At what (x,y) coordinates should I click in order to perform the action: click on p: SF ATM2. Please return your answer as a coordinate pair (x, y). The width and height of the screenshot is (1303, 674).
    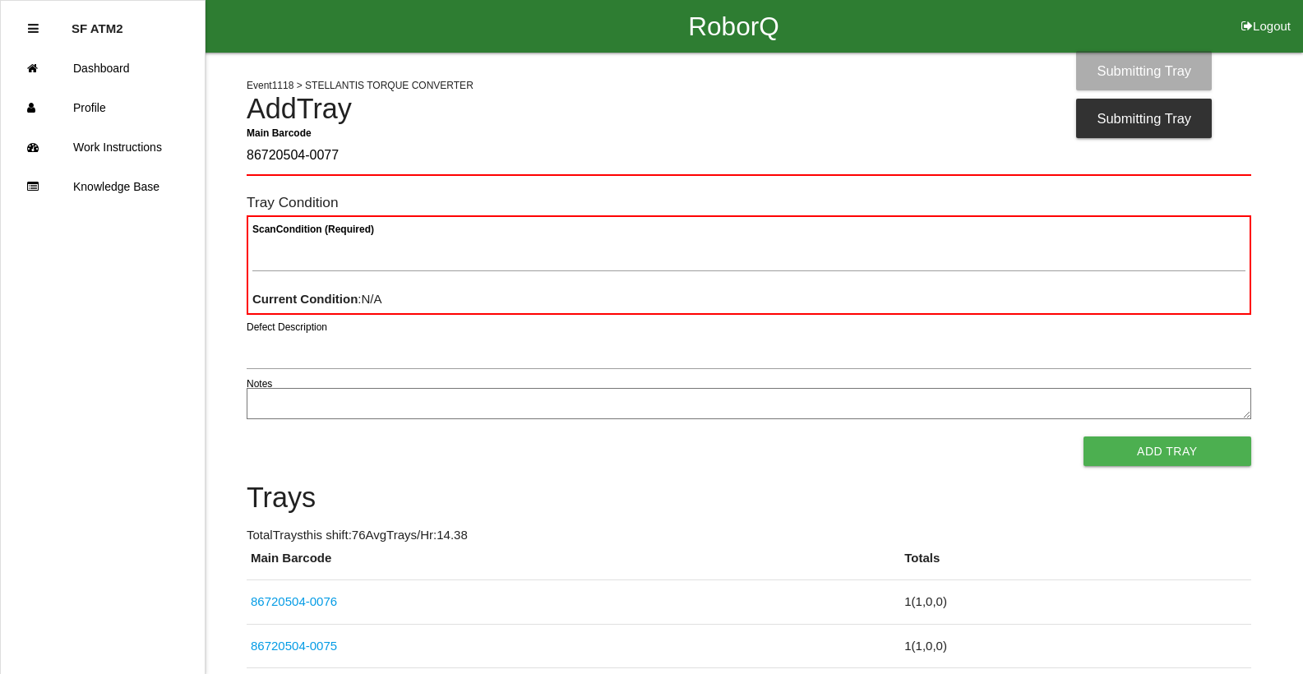
    Looking at the image, I should click on (97, 22).